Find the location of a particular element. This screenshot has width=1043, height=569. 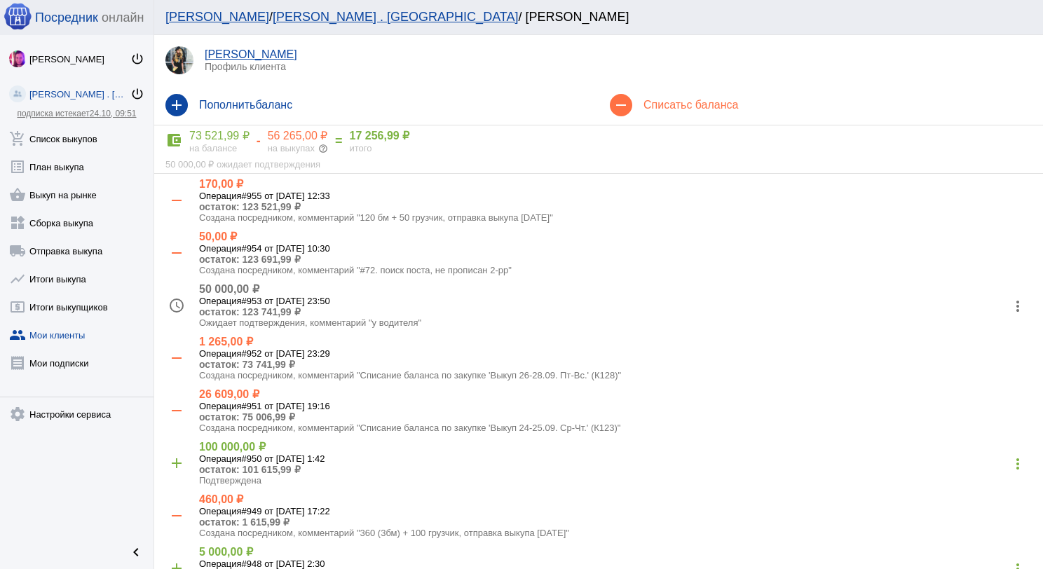

p: остаток: 123 521,99 ₽ is located at coordinates (616, 207).